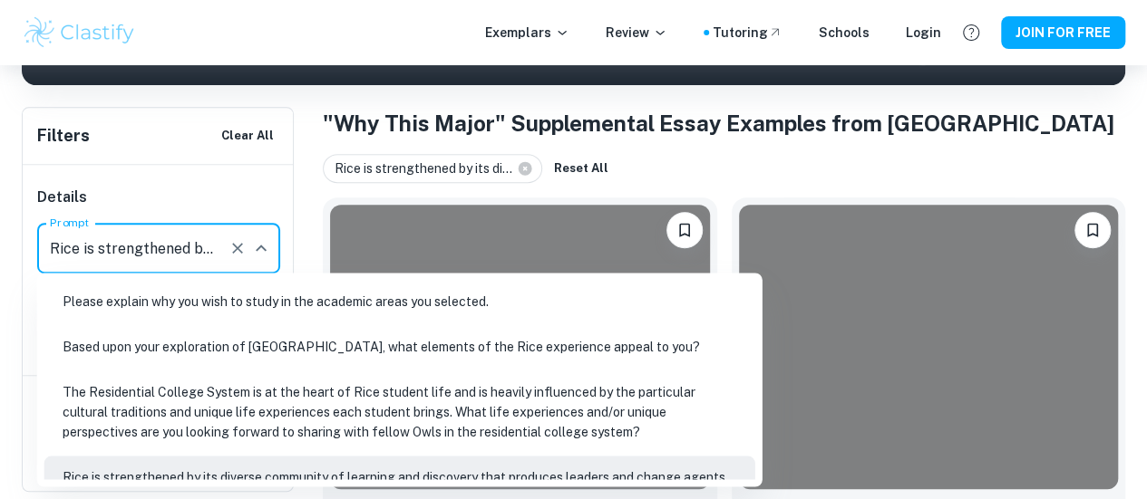 The height and width of the screenshot is (499, 1147). Describe the element at coordinates (247, 136) in the screenshot. I see `button: Clear All` at that location.